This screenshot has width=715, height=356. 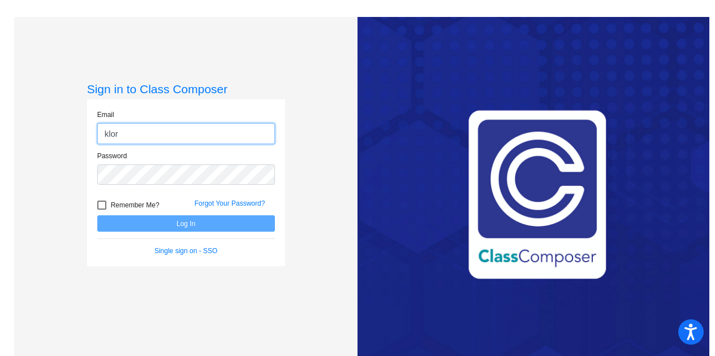 What do you see at coordinates (230, 204) in the screenshot?
I see `a: Forgot Your Password?` at bounding box center [230, 204].